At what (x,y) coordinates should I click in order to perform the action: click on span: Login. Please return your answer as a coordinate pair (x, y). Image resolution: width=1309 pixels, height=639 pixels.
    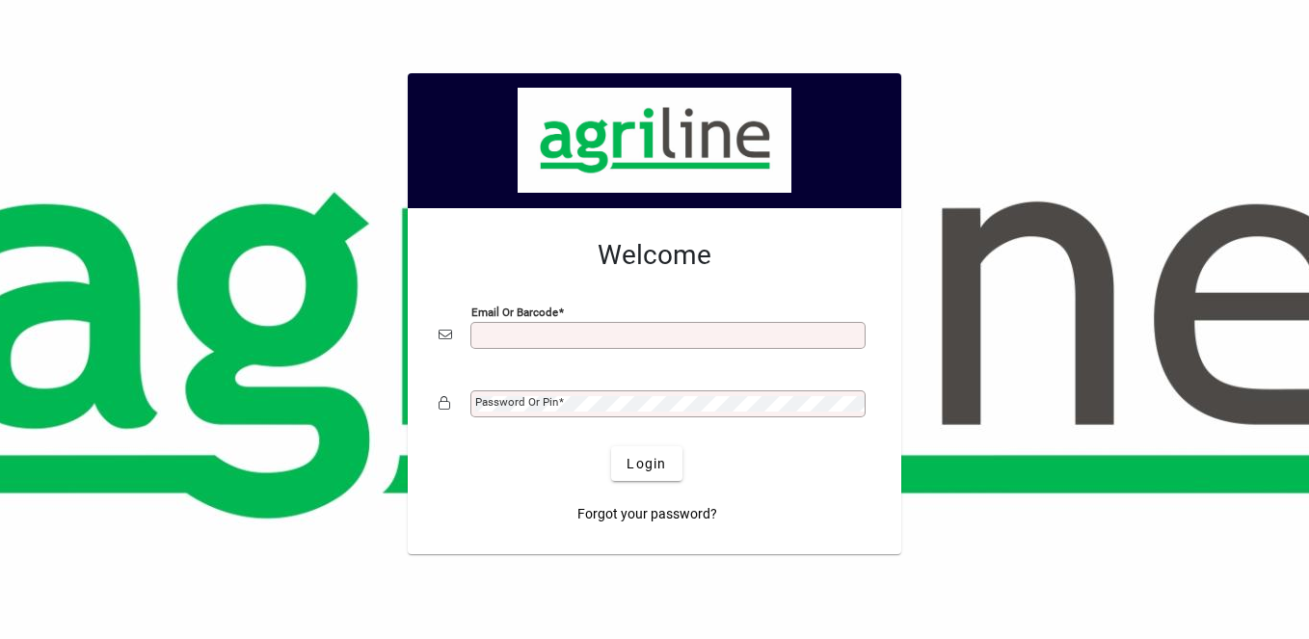
    Looking at the image, I should click on (646, 464).